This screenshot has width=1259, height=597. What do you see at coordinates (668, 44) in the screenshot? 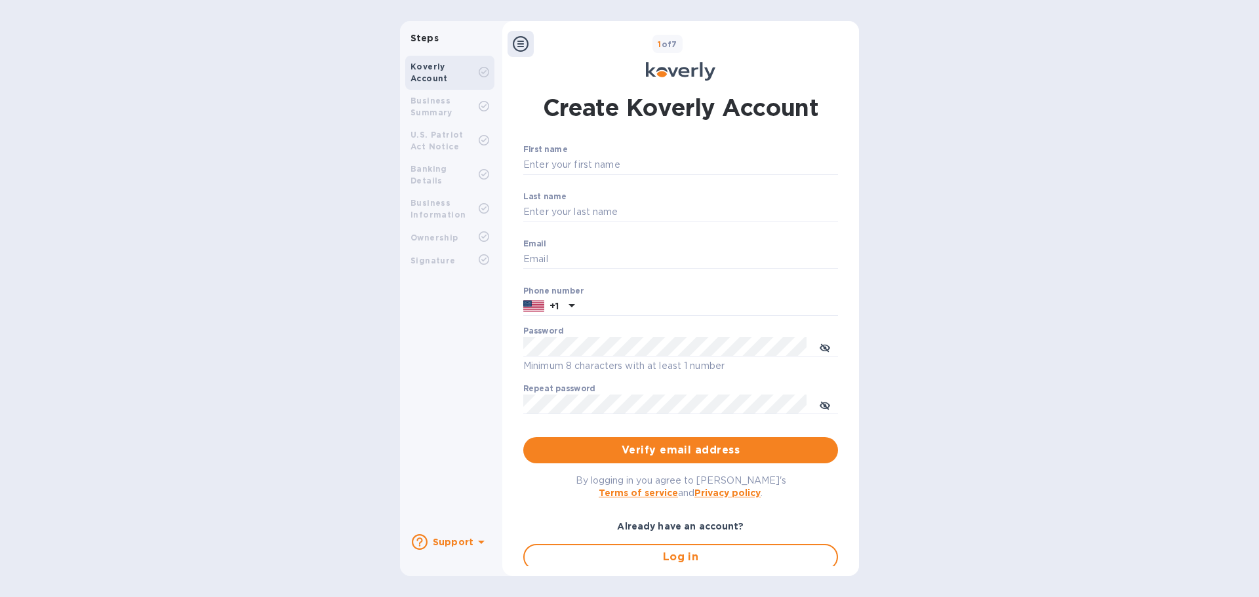
I see `b: of 7` at bounding box center [668, 44].